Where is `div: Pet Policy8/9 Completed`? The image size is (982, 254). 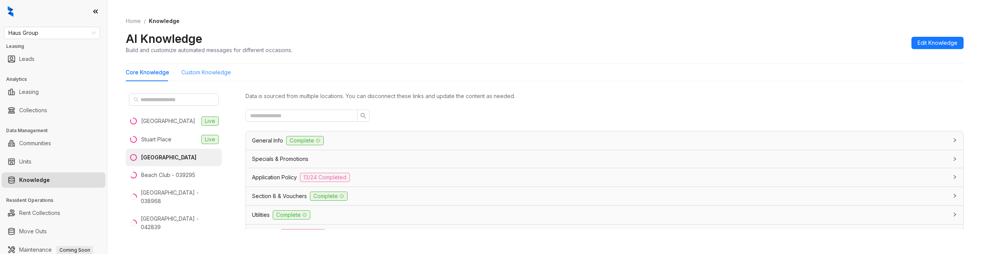
div: Pet Policy8/9 Completed is located at coordinates (604, 234).